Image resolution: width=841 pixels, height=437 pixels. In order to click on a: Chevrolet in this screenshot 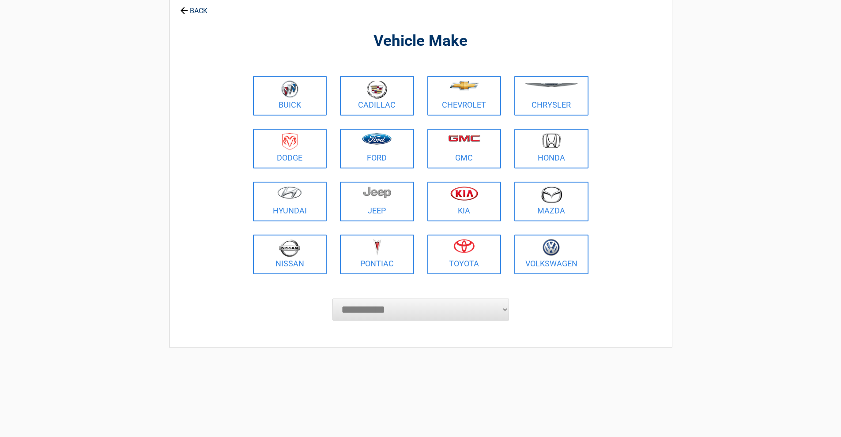, I will do `click(464, 96)`.